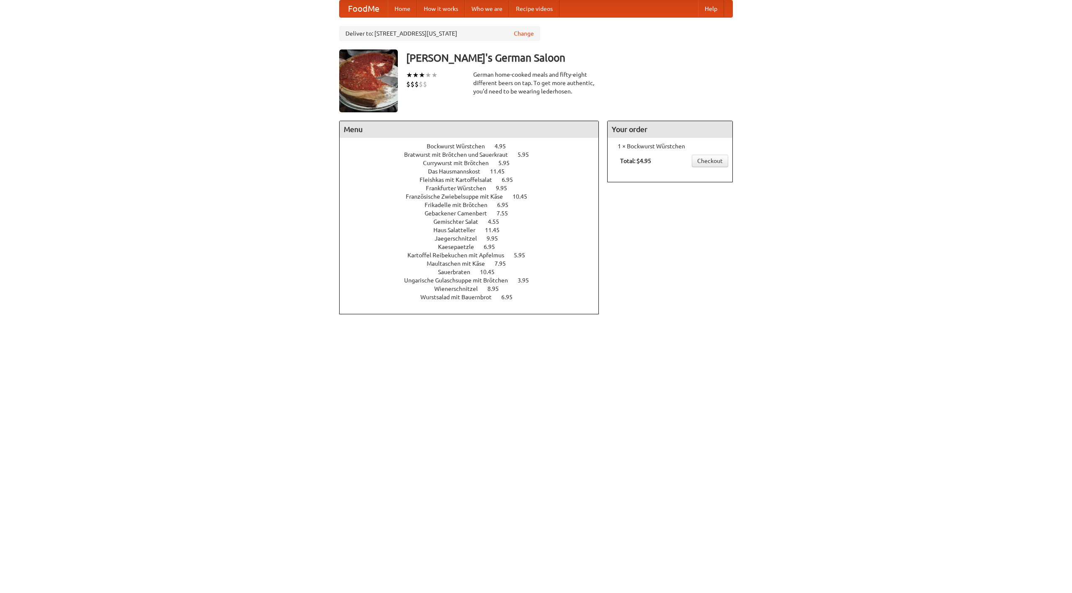 Image resolution: width=1072 pixels, height=593 pixels. Describe the element at coordinates (524, 34) in the screenshot. I see `a: Change` at that location.